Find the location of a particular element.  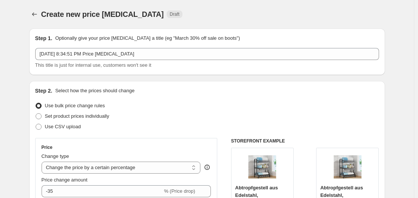

span: This title is just for internal use, customers won't see it is located at coordinates (93, 65).